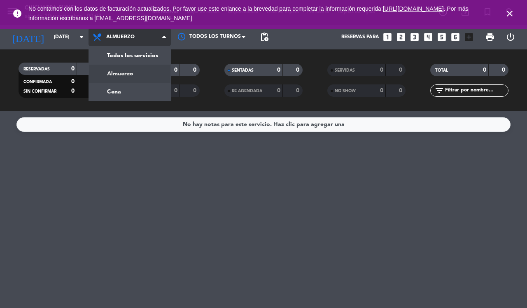 The image size is (527, 308). I want to click on i: filter_list, so click(439, 90).